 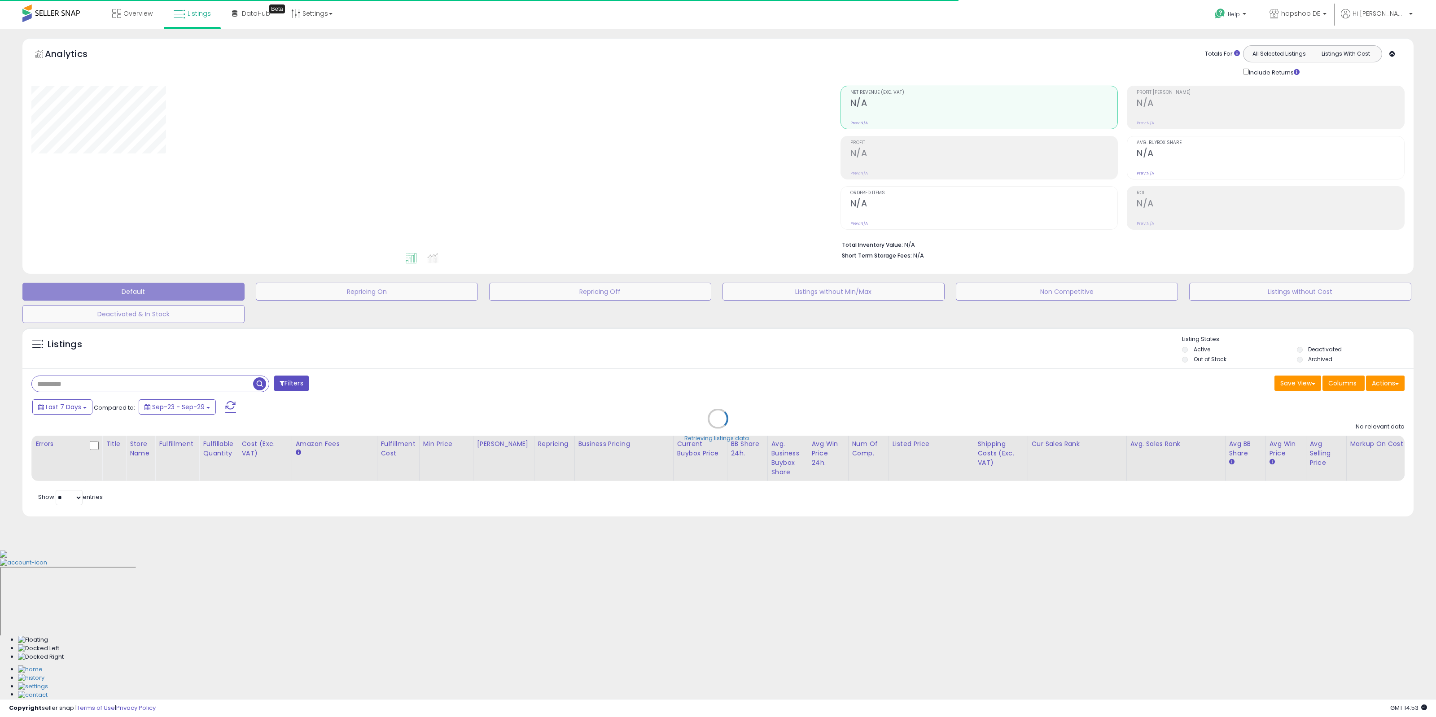 I want to click on a: Help, so click(x=1231, y=15).